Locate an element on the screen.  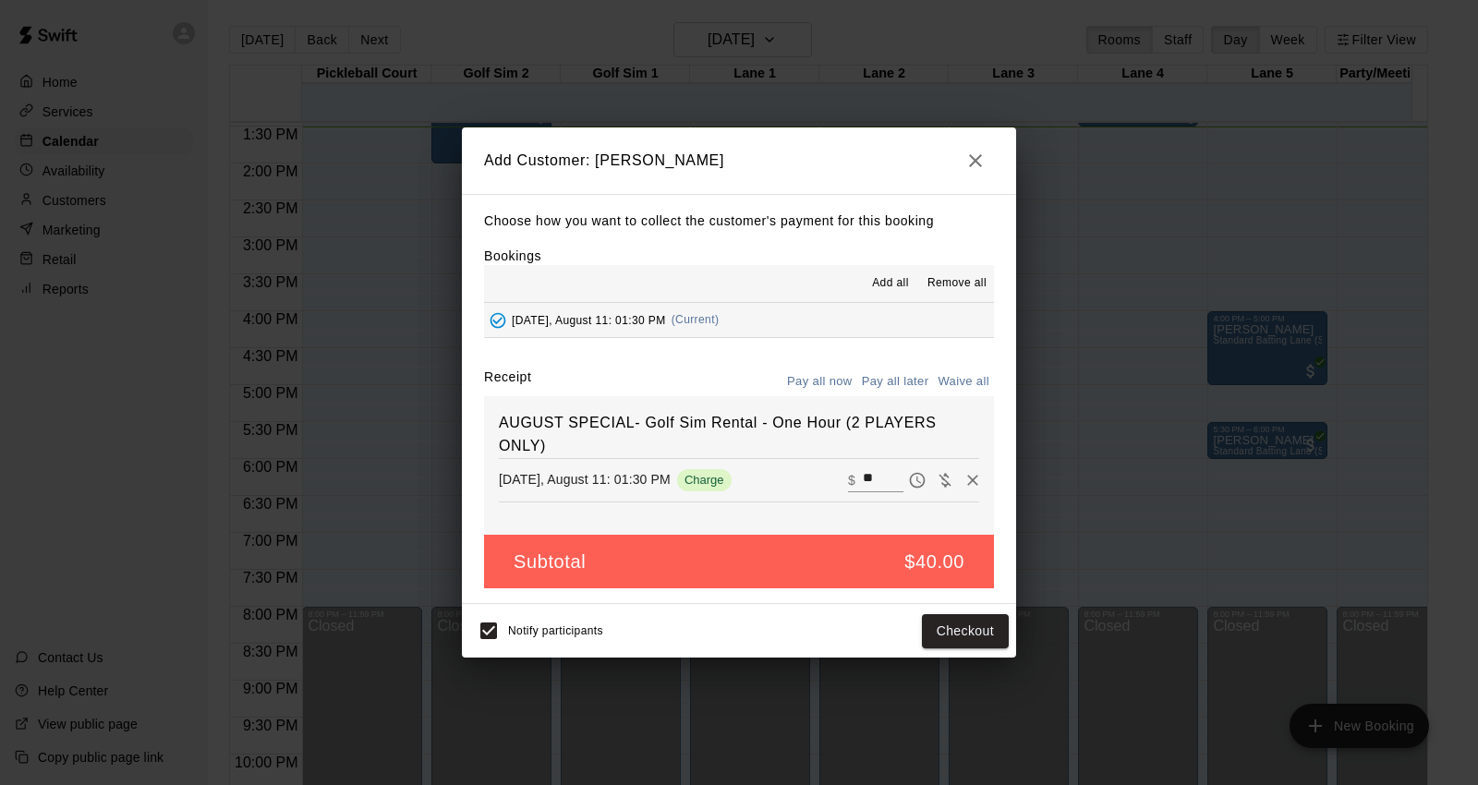
span: (Current) is located at coordinates (696, 320).